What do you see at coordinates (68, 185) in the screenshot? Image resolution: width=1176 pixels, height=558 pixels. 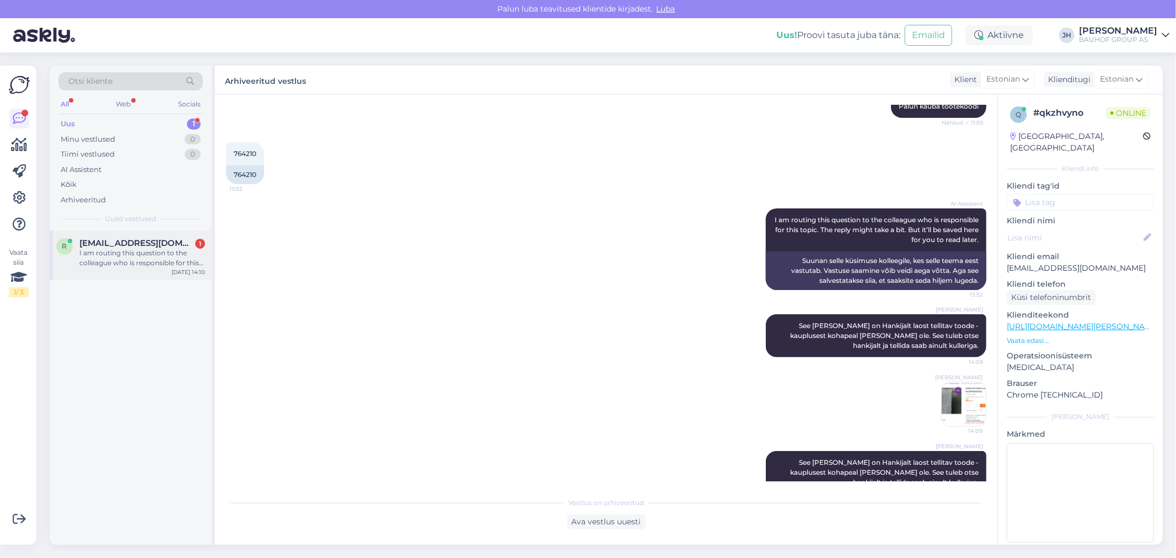 I see `div: Kõik` at bounding box center [68, 185].